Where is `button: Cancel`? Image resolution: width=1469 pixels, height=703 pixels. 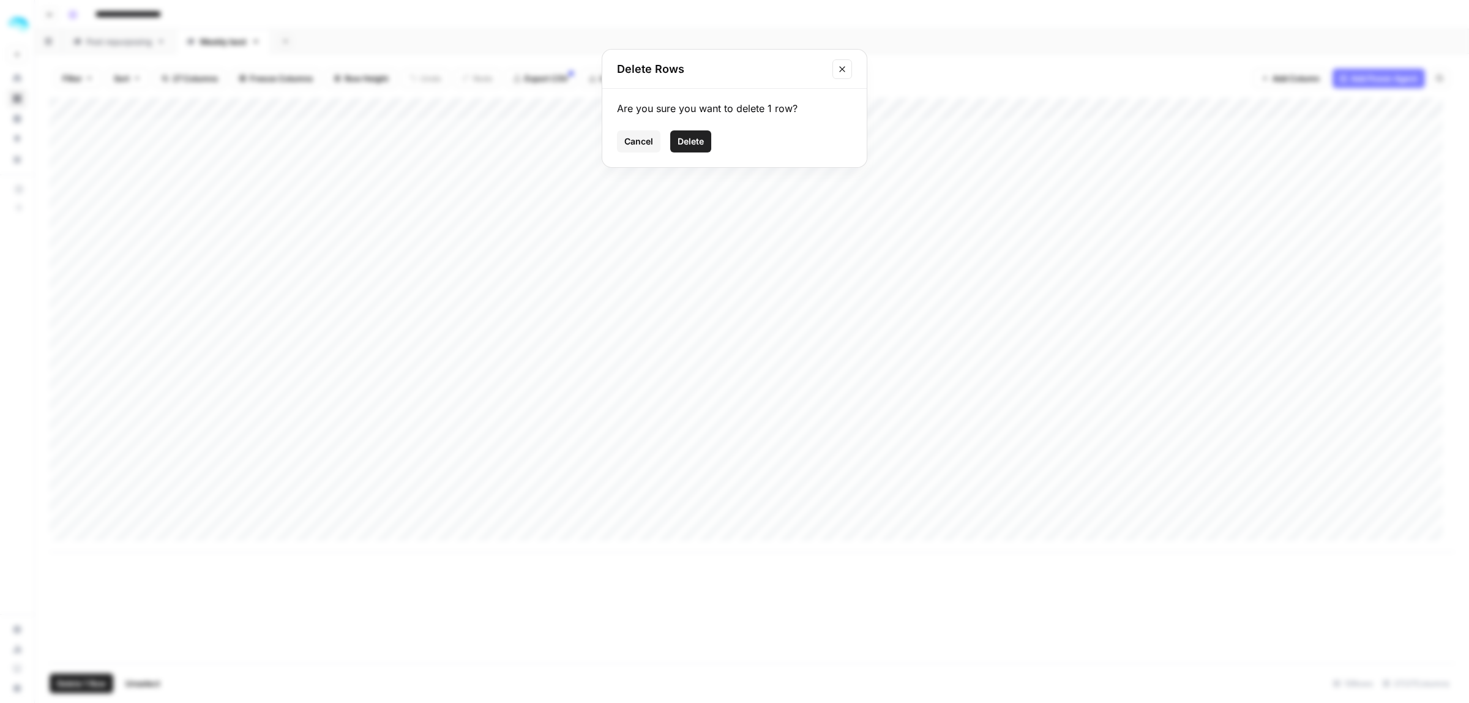
button: Cancel is located at coordinates (638, 141).